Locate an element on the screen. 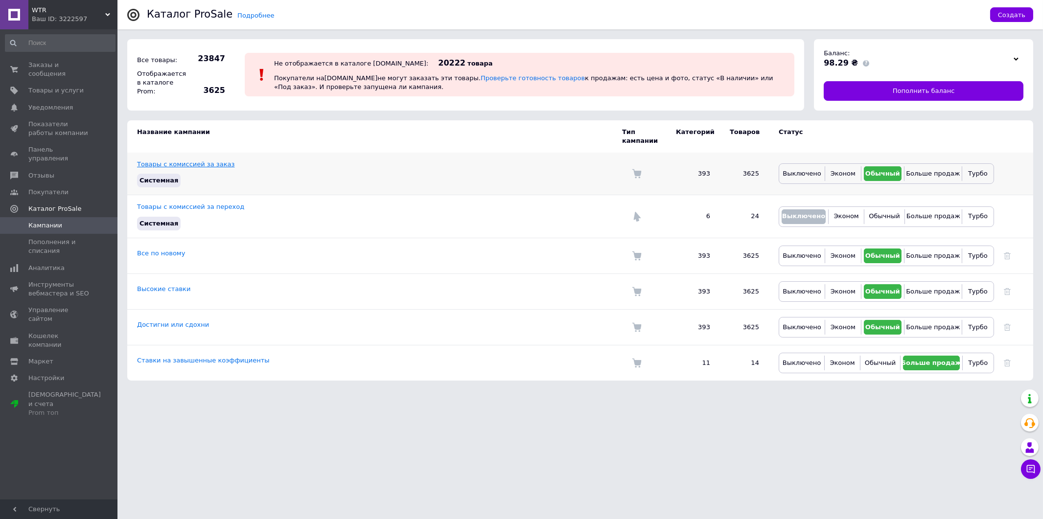 This screenshot has height=519, width=1043. span: Создать is located at coordinates (1012, 15).